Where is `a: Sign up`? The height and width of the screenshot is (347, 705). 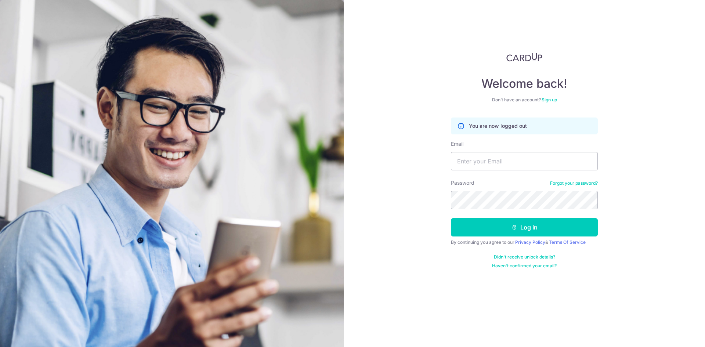
a: Sign up is located at coordinates (550, 100).